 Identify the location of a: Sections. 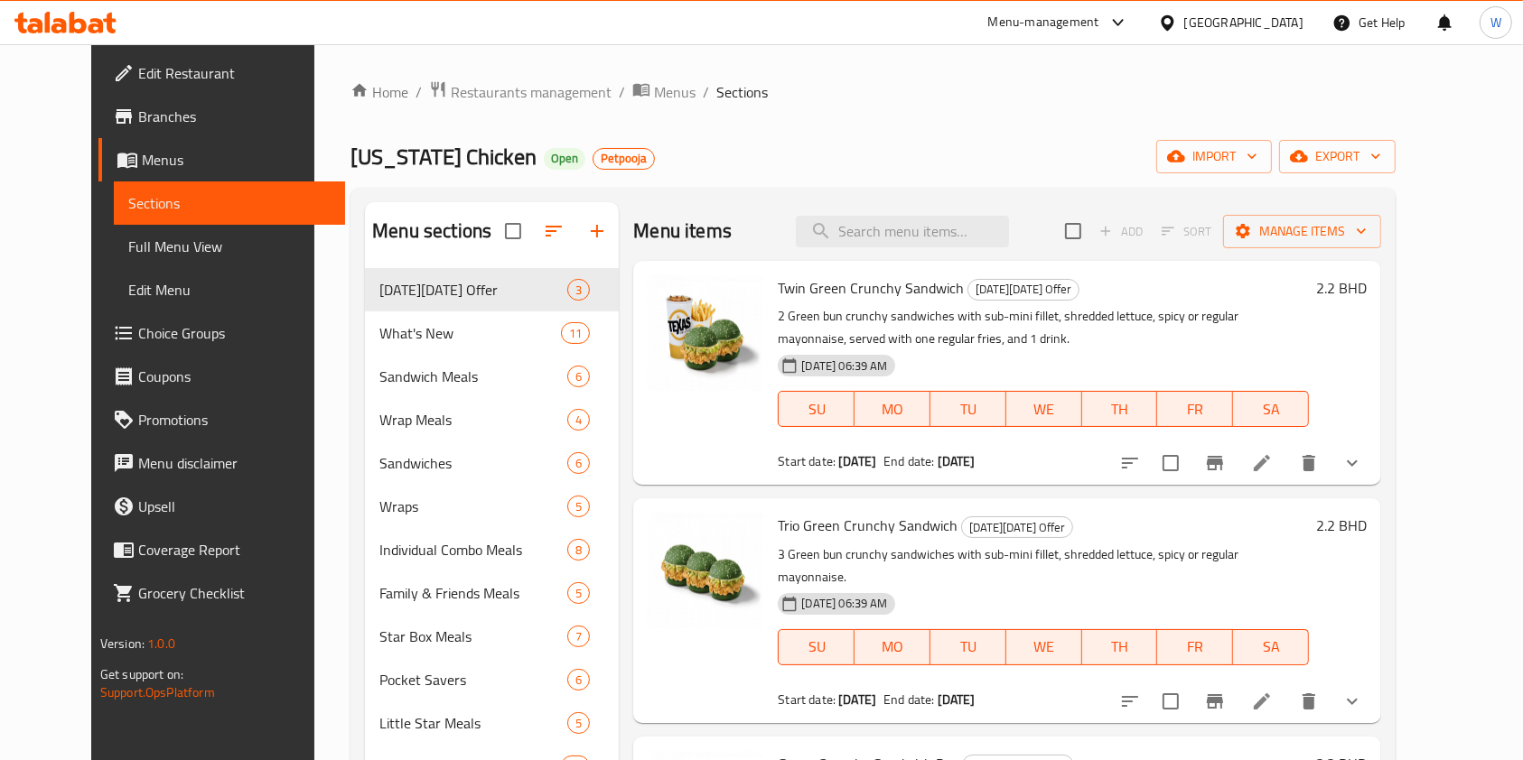
(229, 203).